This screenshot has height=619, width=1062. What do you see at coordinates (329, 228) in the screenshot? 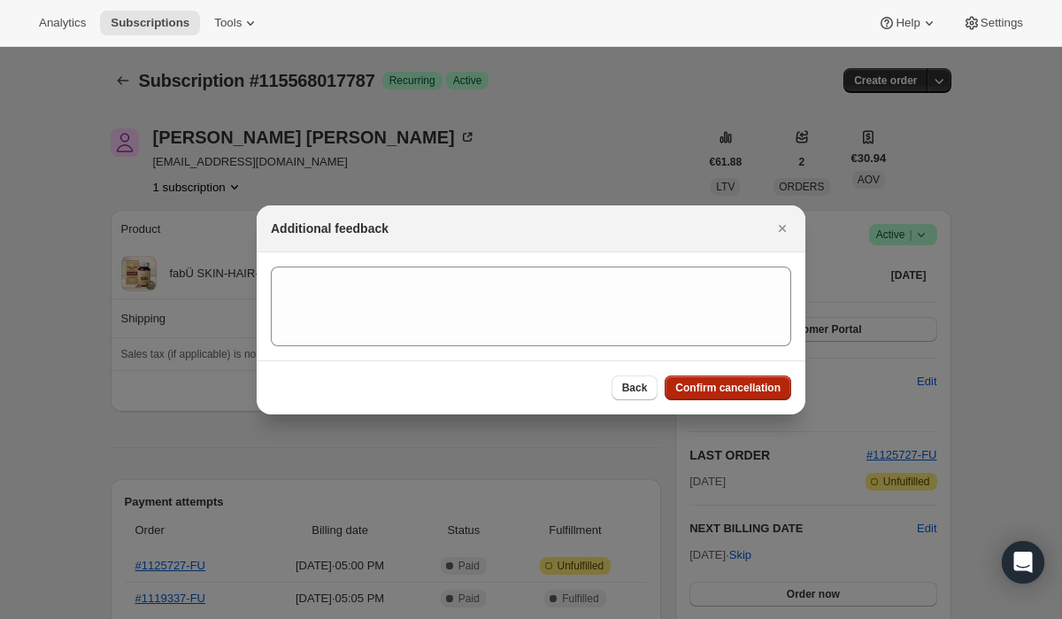
I see `h2: Additional feedback` at bounding box center [329, 228].